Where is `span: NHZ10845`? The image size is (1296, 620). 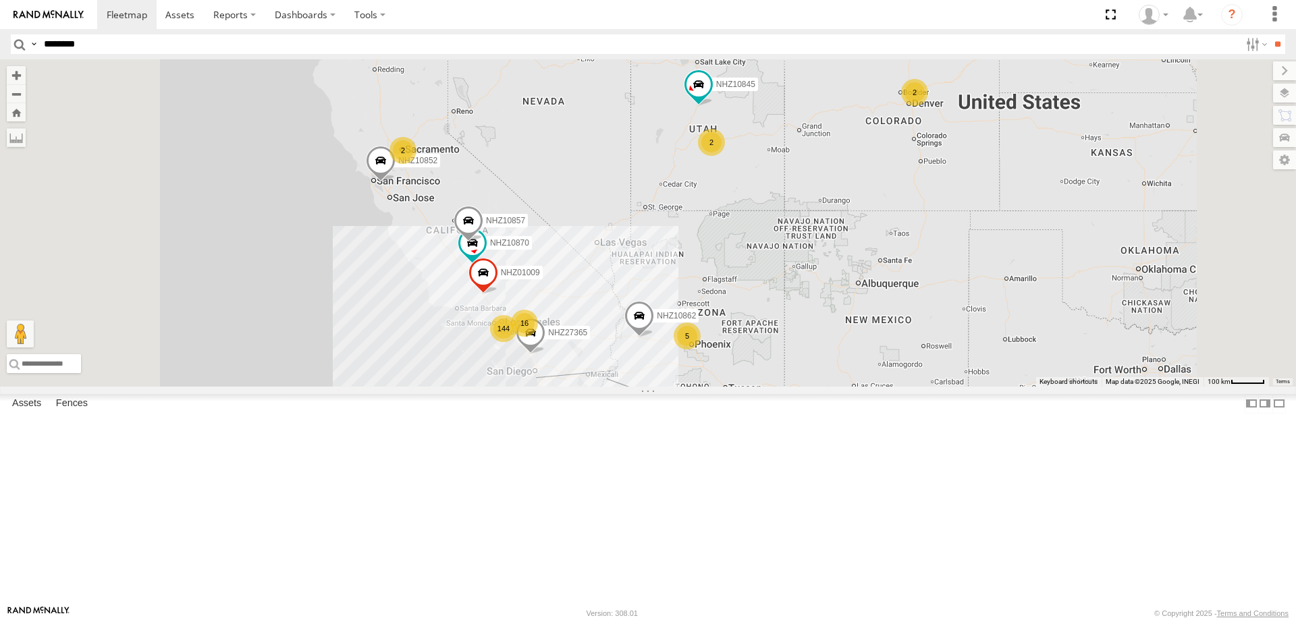
span: NHZ10845 is located at coordinates (736, 84).